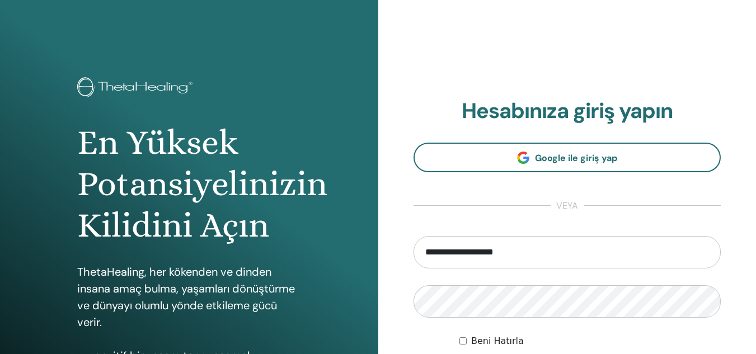  I want to click on h1: En Yüksek Potansiyelinizin Kilidini Açın, so click(189, 184).